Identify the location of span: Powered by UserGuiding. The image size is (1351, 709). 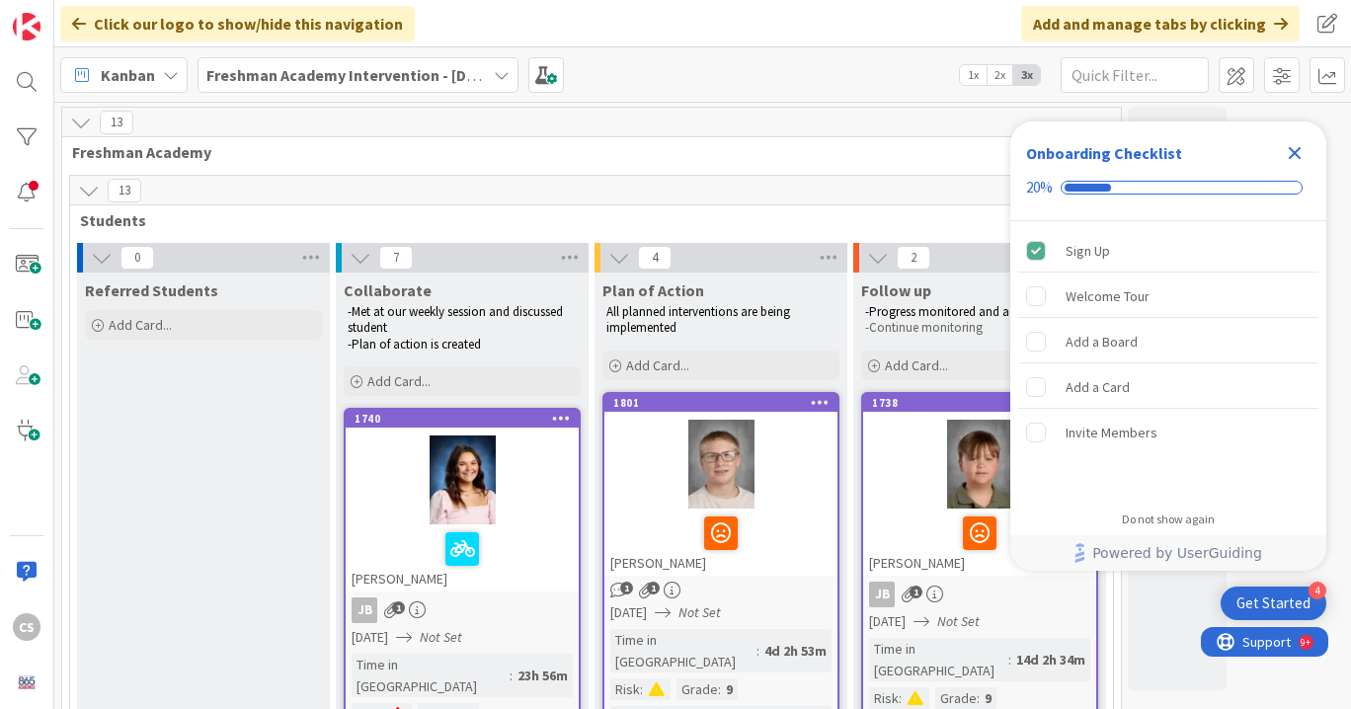
(1177, 553).